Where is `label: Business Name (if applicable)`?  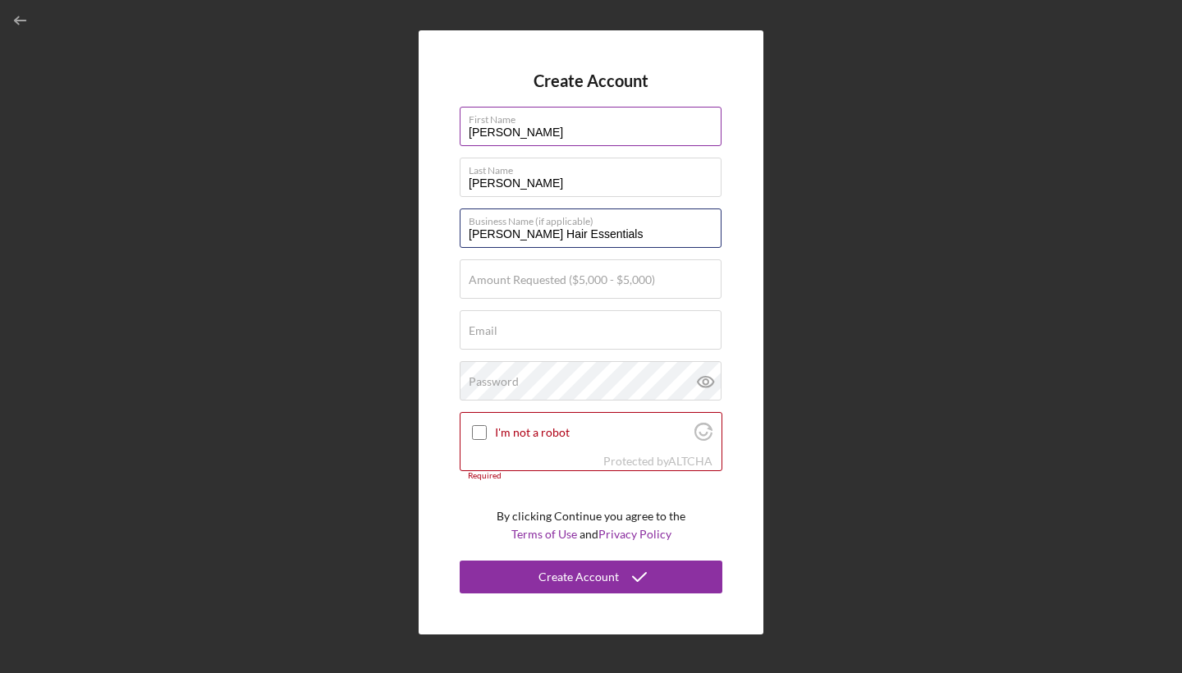 label: Business Name (if applicable) is located at coordinates (595, 218).